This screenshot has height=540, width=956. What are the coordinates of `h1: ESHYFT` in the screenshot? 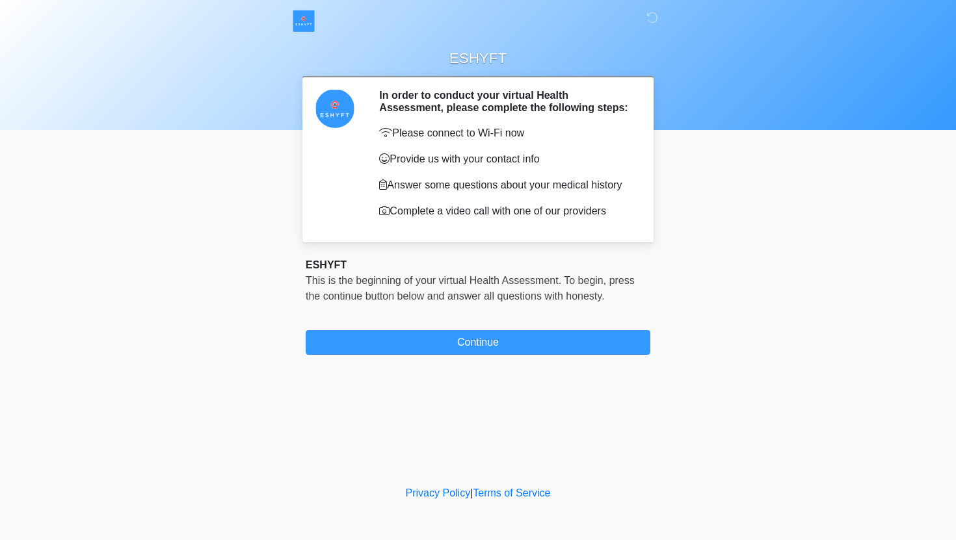 It's located at (478, 59).